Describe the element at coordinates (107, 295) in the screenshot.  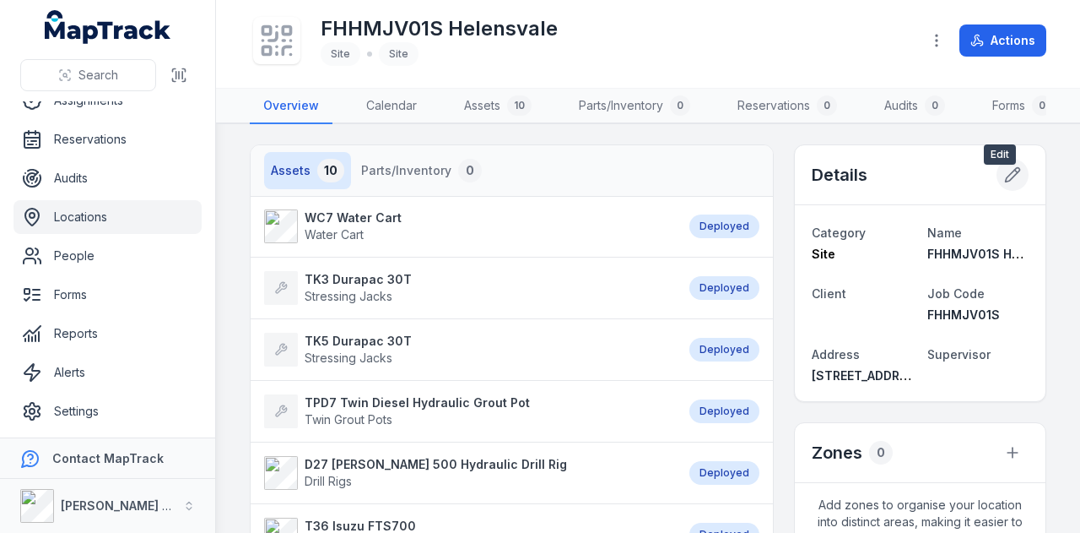
I see `a: Forms` at that location.